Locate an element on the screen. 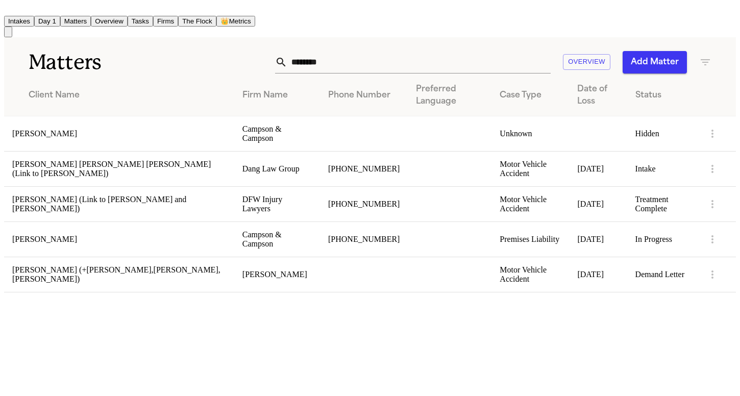  td: Dang Law Group is located at coordinates (277, 168).